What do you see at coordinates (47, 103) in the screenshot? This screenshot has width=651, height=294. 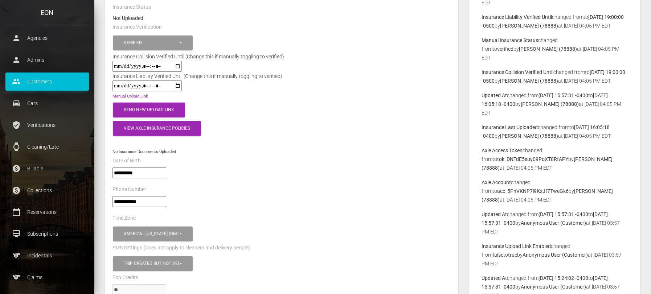 I see `a: drive_eta Cars` at bounding box center [47, 103].